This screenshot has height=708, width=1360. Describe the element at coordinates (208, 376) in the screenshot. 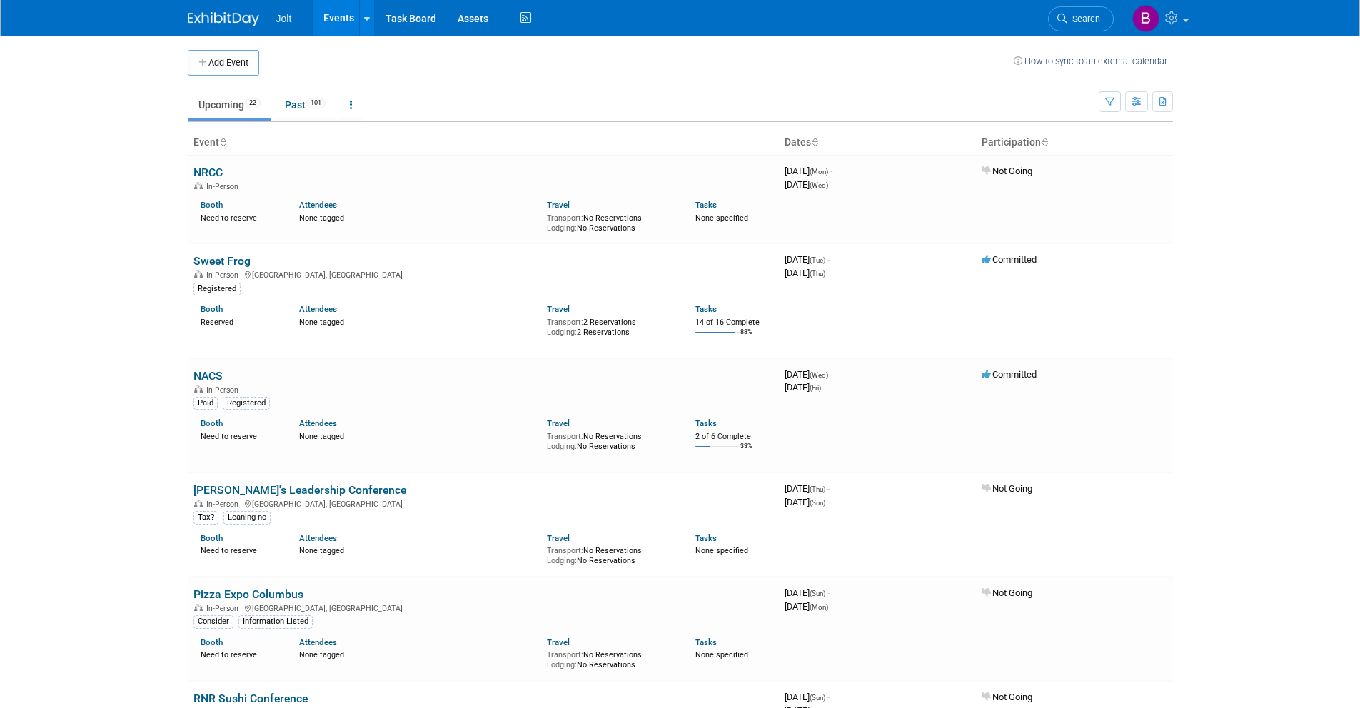

I see `a: NACS` at that location.